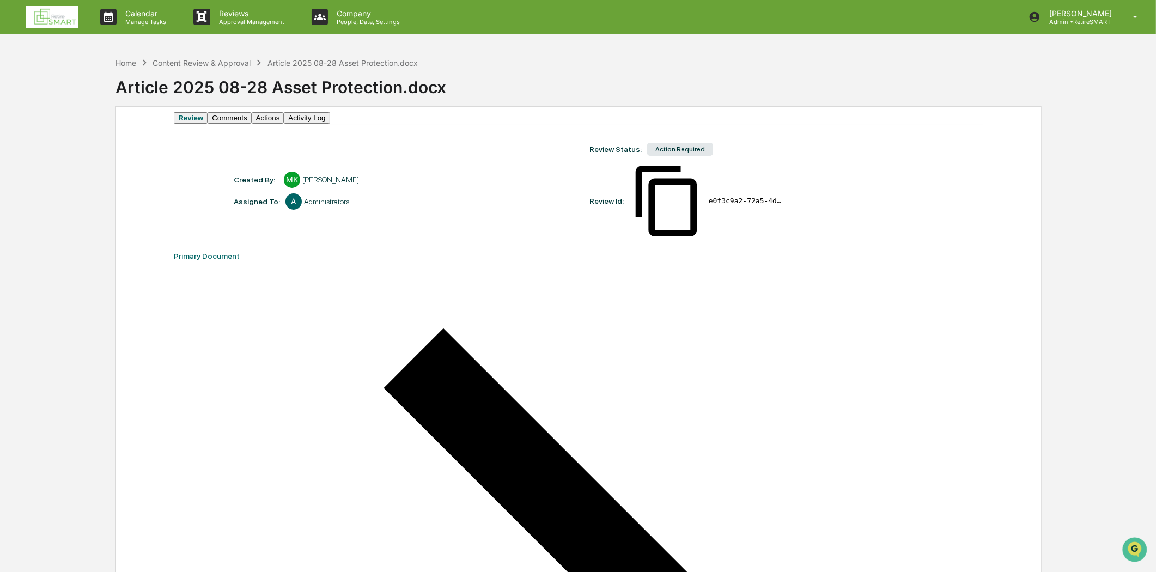 This screenshot has height=572, width=1156. I want to click on span: Data Lookup, so click(45, 163).